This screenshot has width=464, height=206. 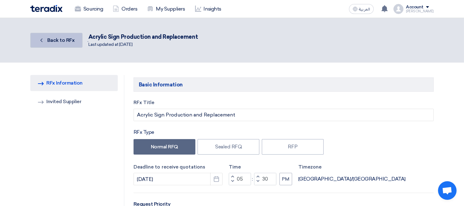 What do you see at coordinates (399, 9) in the screenshot?
I see `img: profile_test.png` at bounding box center [399, 9].